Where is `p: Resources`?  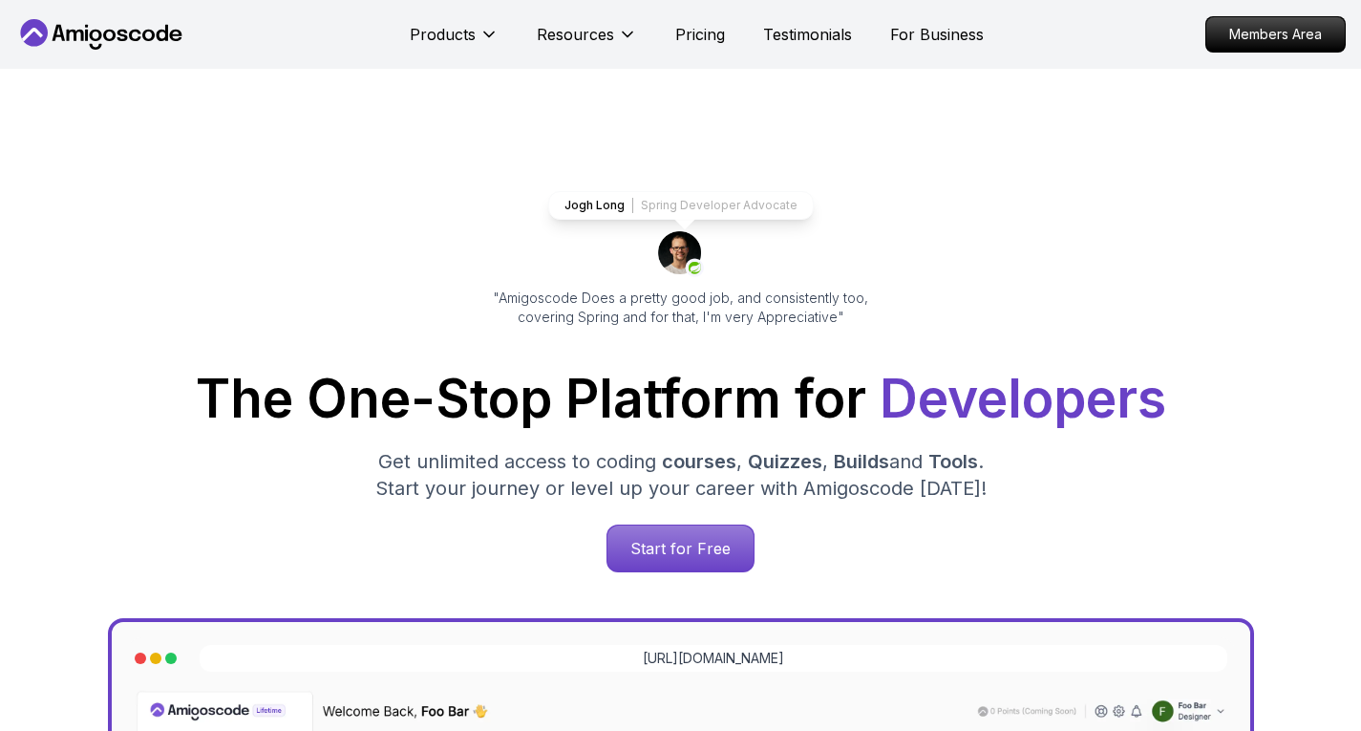 p: Resources is located at coordinates (575, 34).